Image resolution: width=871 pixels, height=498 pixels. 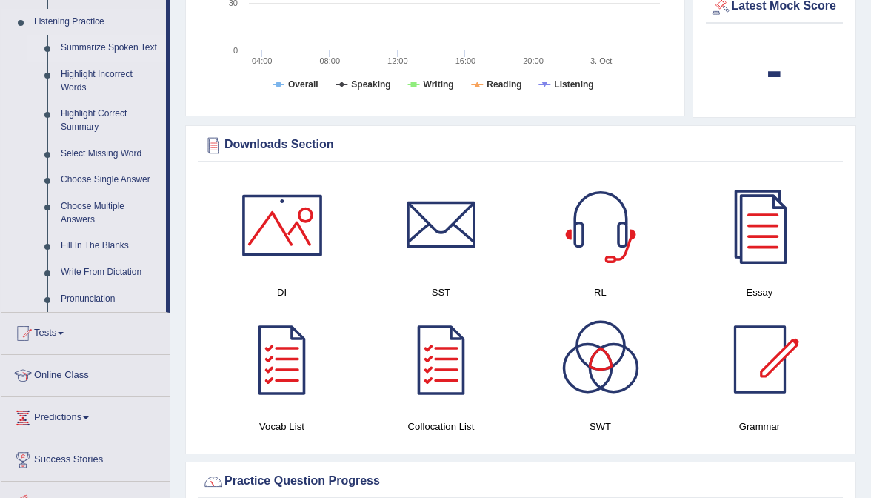 I want to click on div: Downloads Section, so click(x=521, y=145).